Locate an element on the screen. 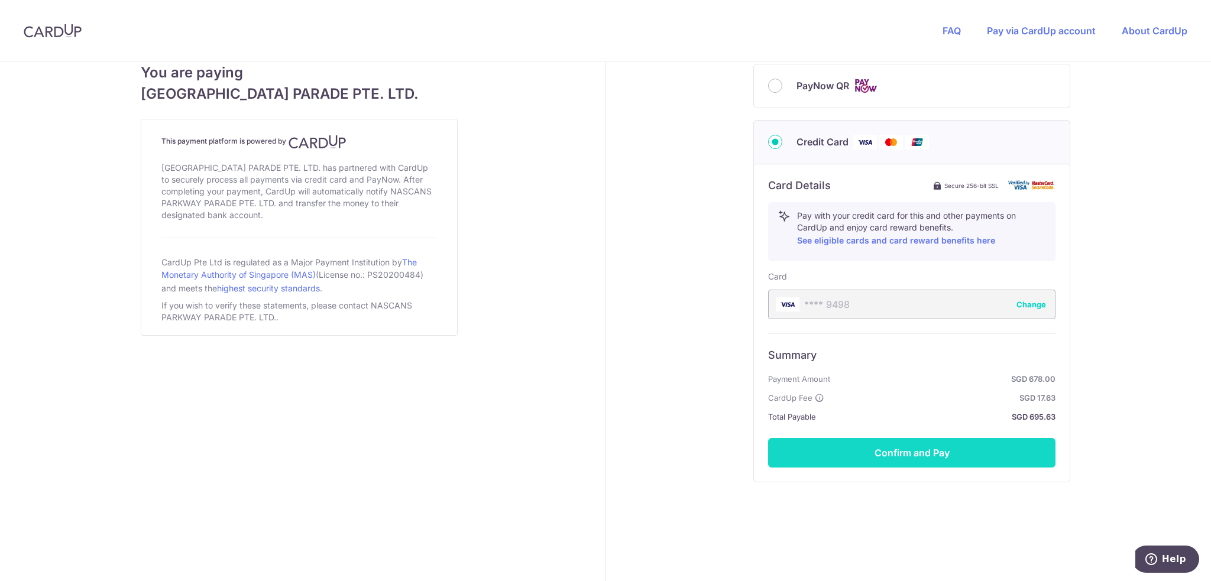 This screenshot has height=581, width=1211. div: CardUp Pte Ltd is regulated as a Major Payment Institution by (License no.: PS20200484) and meets... is located at coordinates (299, 275).